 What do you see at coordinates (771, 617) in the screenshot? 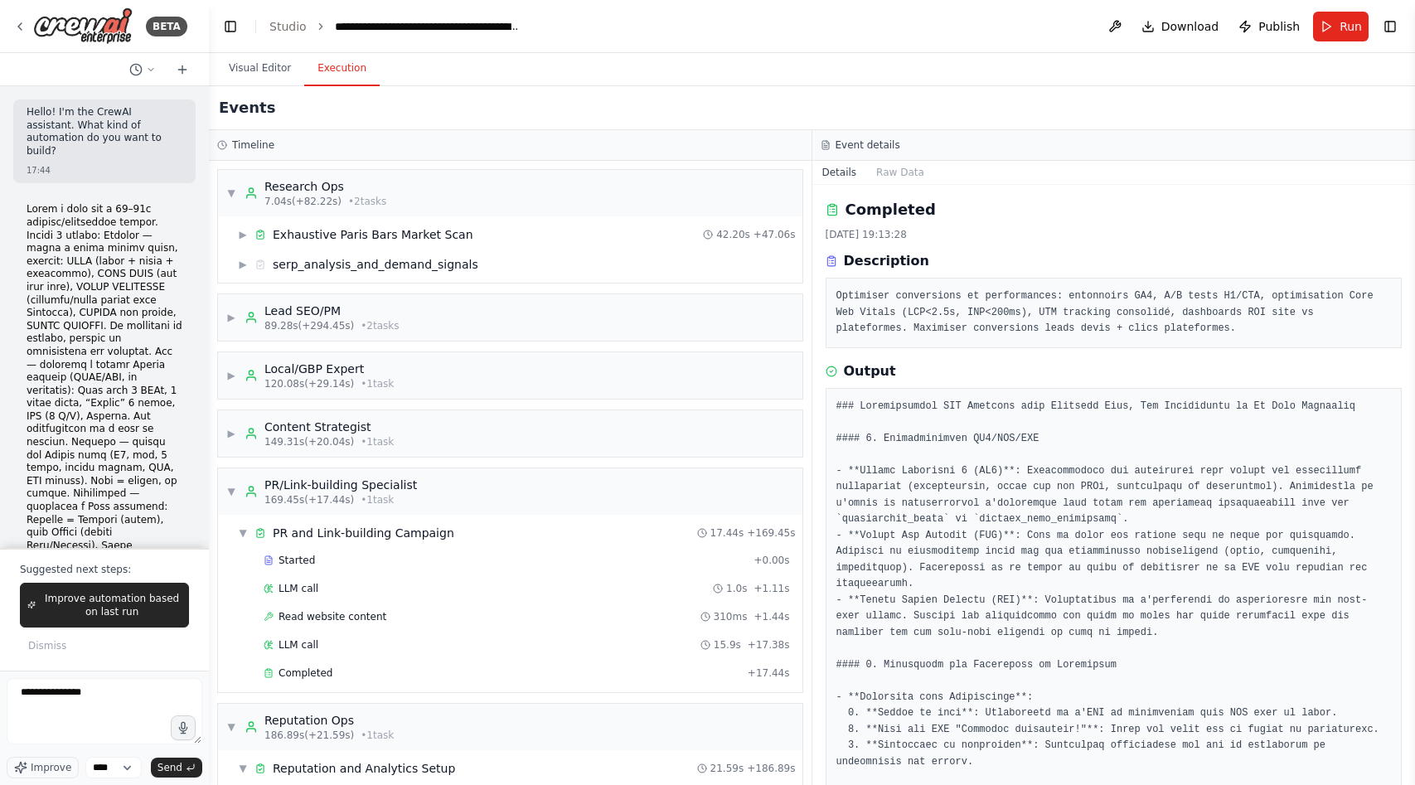
I see `span: + 1.44s` at bounding box center [771, 617].